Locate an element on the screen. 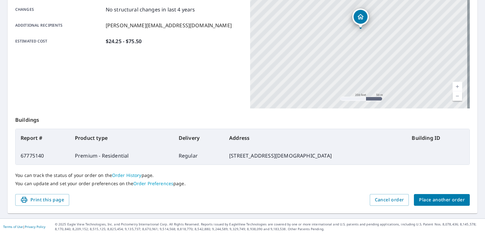 The height and width of the screenshot is (234, 485). span: Cancel order is located at coordinates (390, 200).